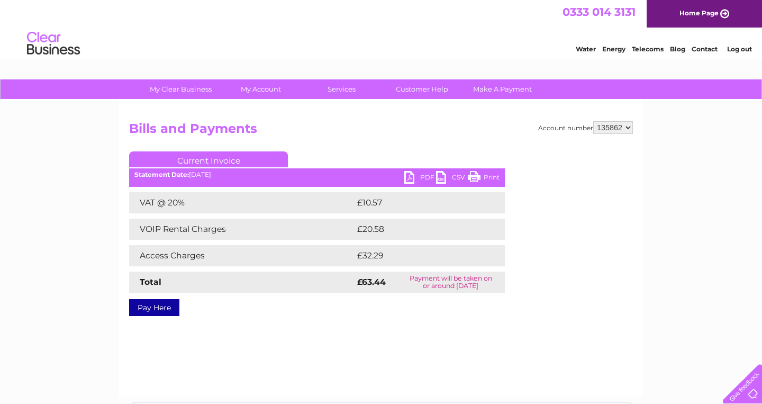 The height and width of the screenshot is (404, 762). I want to click on td: £10.57, so click(419, 203).